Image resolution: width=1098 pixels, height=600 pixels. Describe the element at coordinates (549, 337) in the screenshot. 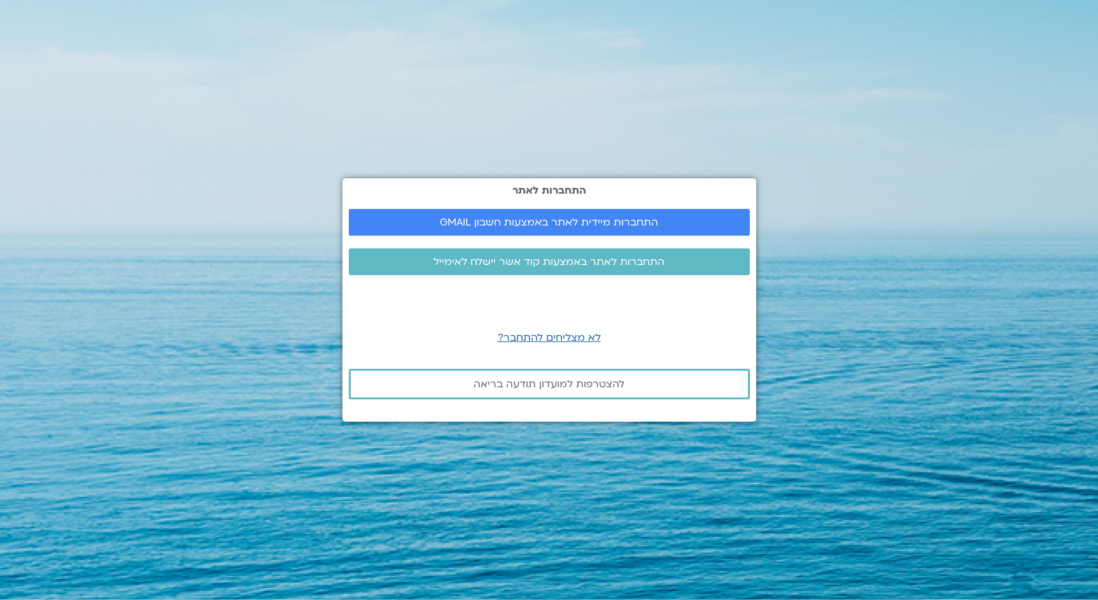

I see `span: לא מצליחים להתחבר?` at that location.